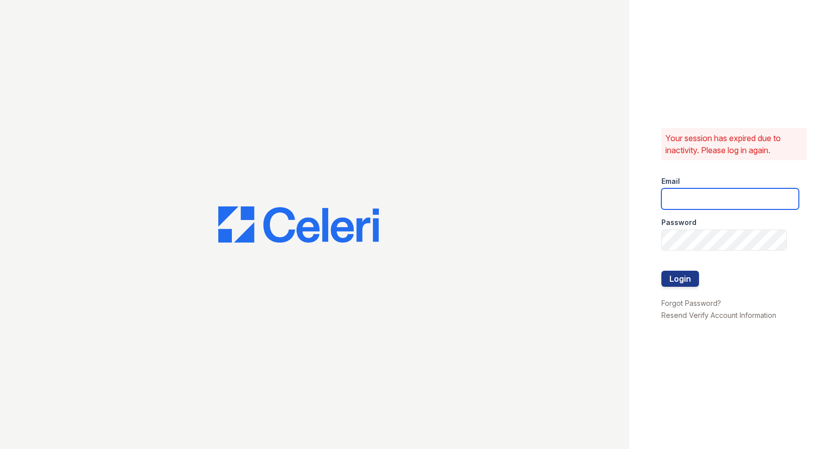  What do you see at coordinates (670, 181) in the screenshot?
I see `label: Email` at bounding box center [670, 181].